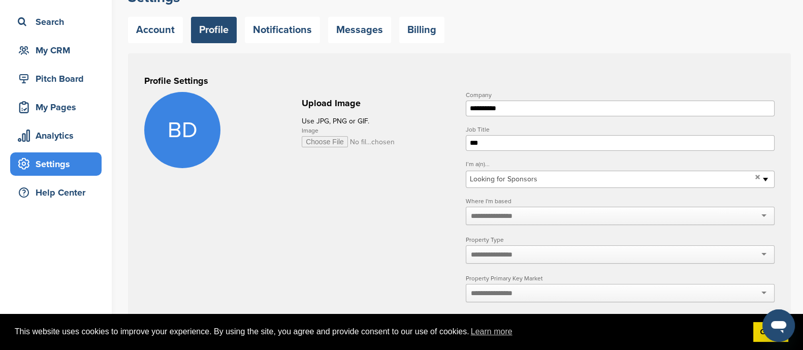 Image resolution: width=803 pixels, height=350 pixels. What do you see at coordinates (56, 107) in the screenshot?
I see `a: My Pages` at bounding box center [56, 107].